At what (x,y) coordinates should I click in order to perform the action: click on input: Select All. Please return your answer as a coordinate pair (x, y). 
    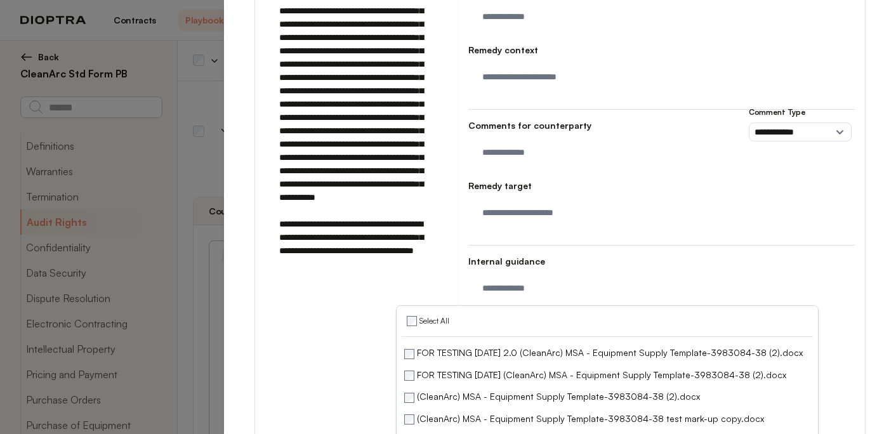
    Looking at the image, I should click on (412, 321).